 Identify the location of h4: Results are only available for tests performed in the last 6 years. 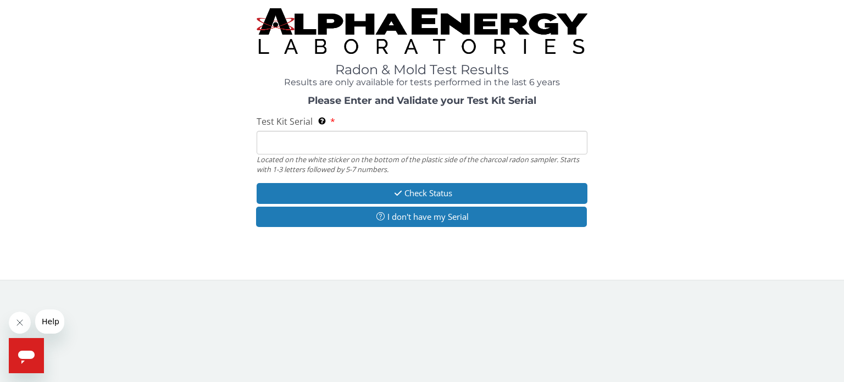
(422, 82).